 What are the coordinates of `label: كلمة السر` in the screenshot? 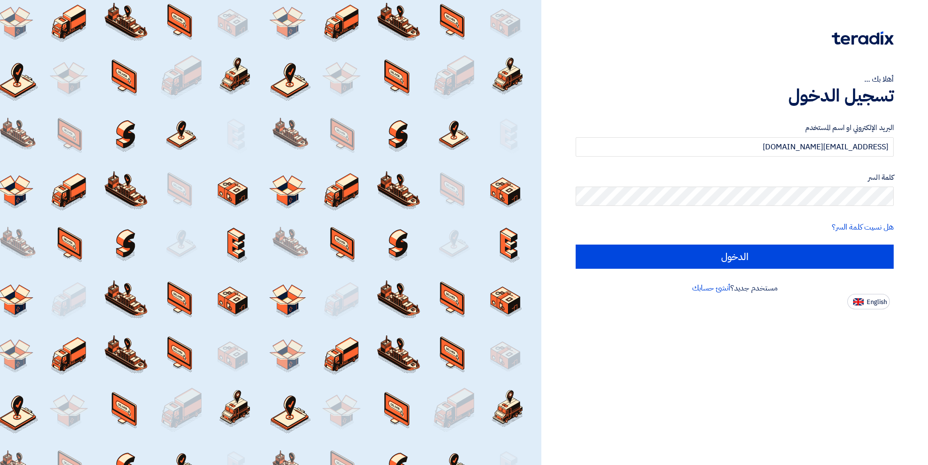 It's located at (735, 177).